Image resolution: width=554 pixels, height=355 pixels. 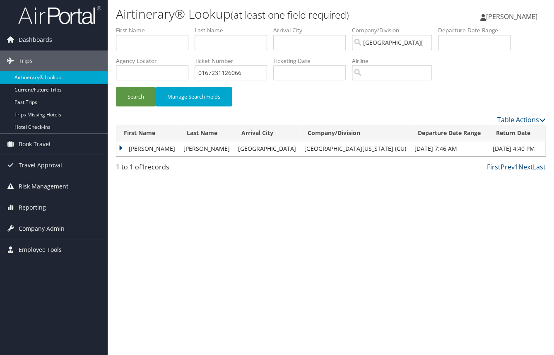 What do you see at coordinates (539, 167) in the screenshot?
I see `a: Last` at bounding box center [539, 167].